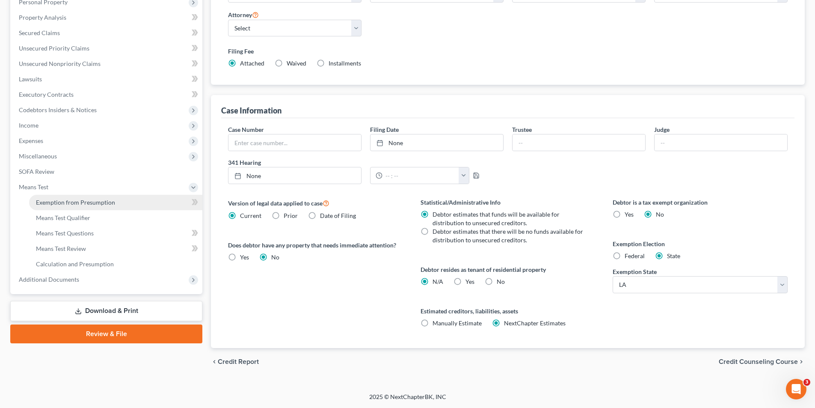 The height and width of the screenshot is (408, 815). Describe the element at coordinates (106, 334) in the screenshot. I see `a: Review & File` at that location.